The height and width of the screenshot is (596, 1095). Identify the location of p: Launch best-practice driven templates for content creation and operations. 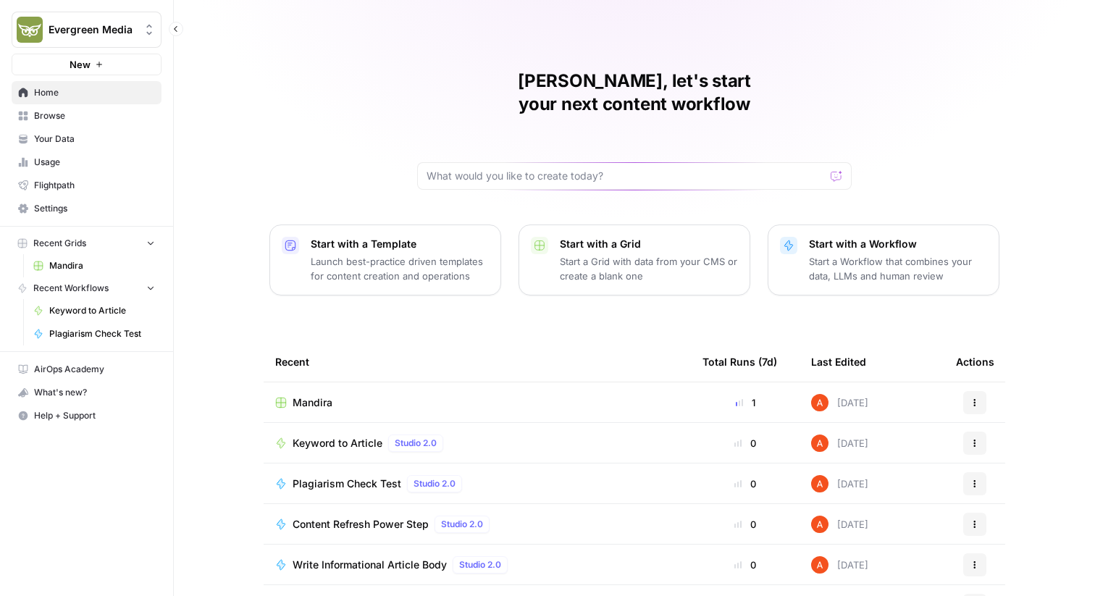
(400, 269).